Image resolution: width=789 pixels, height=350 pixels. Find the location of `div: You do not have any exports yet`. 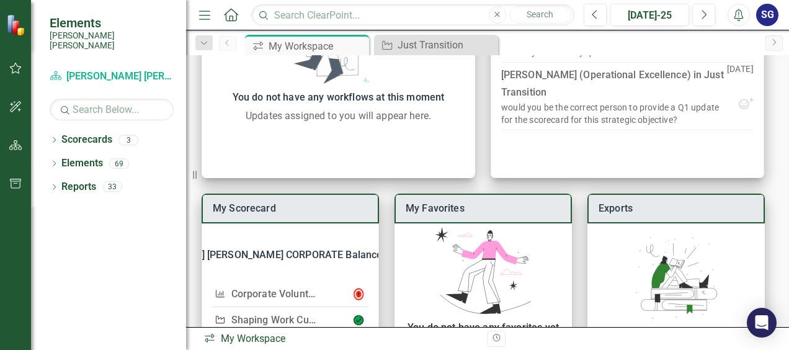

div: You do not have any exports yet is located at coordinates (676, 335).